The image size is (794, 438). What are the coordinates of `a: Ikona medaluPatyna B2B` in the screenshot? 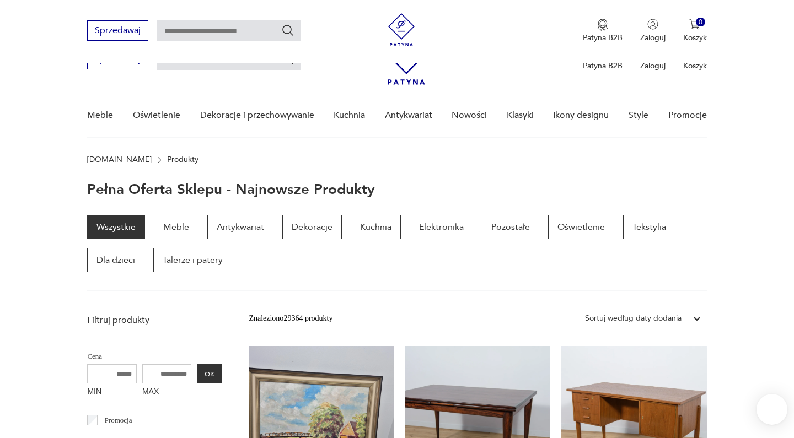 It's located at (602, 31).